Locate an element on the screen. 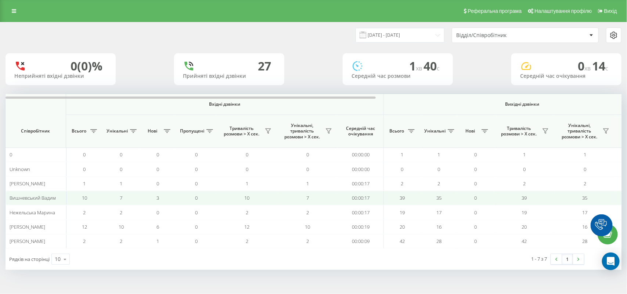 The height and width of the screenshot is (294, 627). span: 17 is located at coordinates (585, 213).